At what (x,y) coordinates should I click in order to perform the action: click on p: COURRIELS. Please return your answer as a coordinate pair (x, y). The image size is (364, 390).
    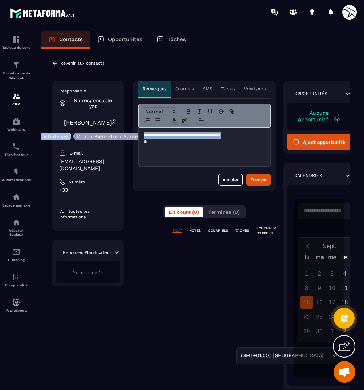
    Looking at the image, I should click on (218, 231).